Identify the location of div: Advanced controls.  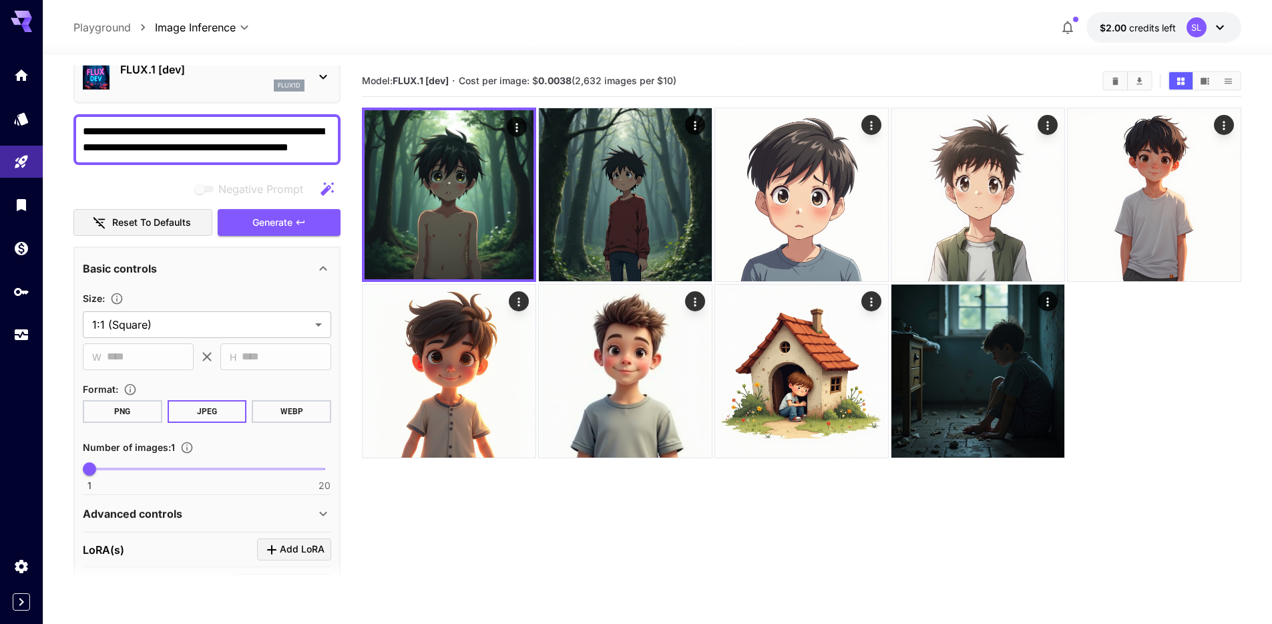
(207, 514).